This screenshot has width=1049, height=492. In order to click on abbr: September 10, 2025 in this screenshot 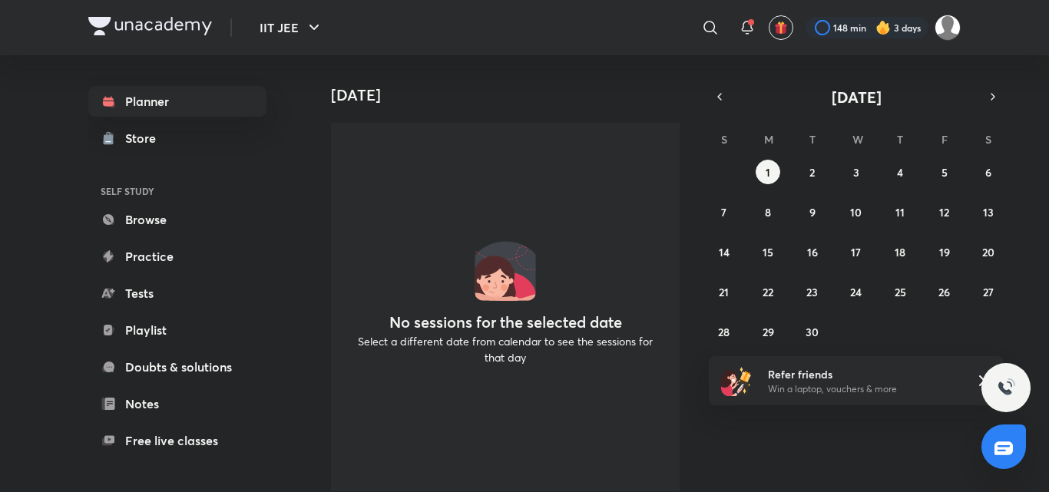, I will do `click(856, 212)`.